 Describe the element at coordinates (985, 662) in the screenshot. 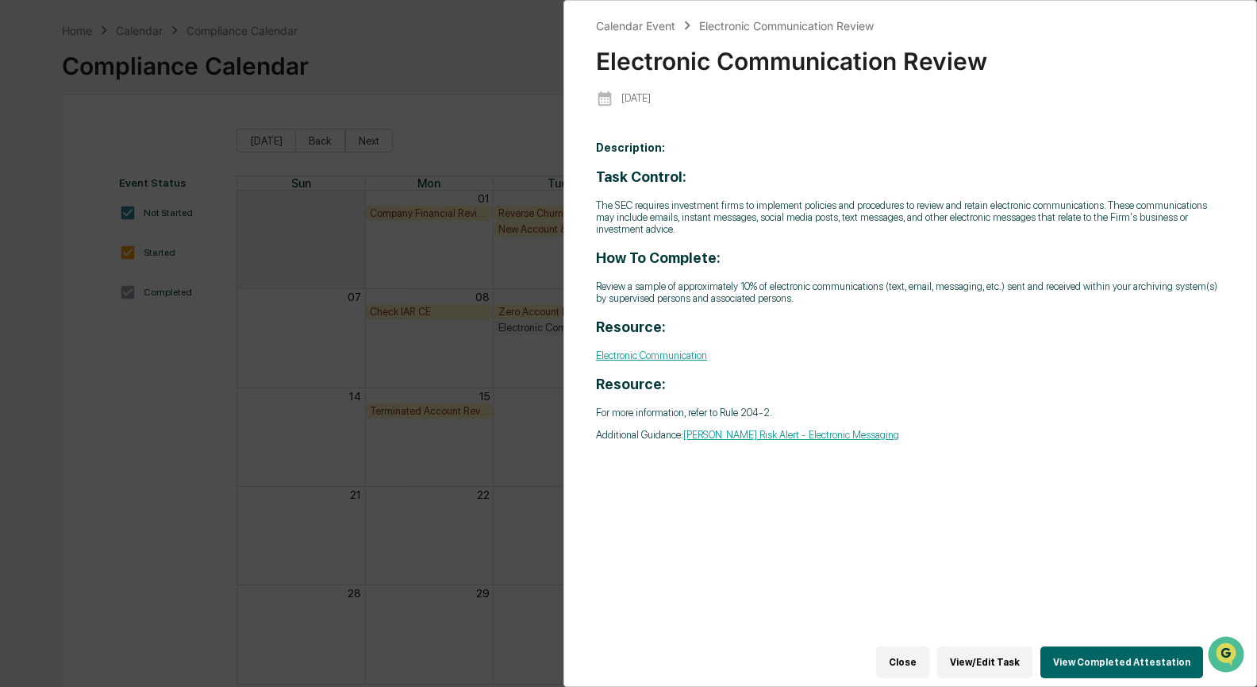

I see `button: View/Edit Task` at that location.